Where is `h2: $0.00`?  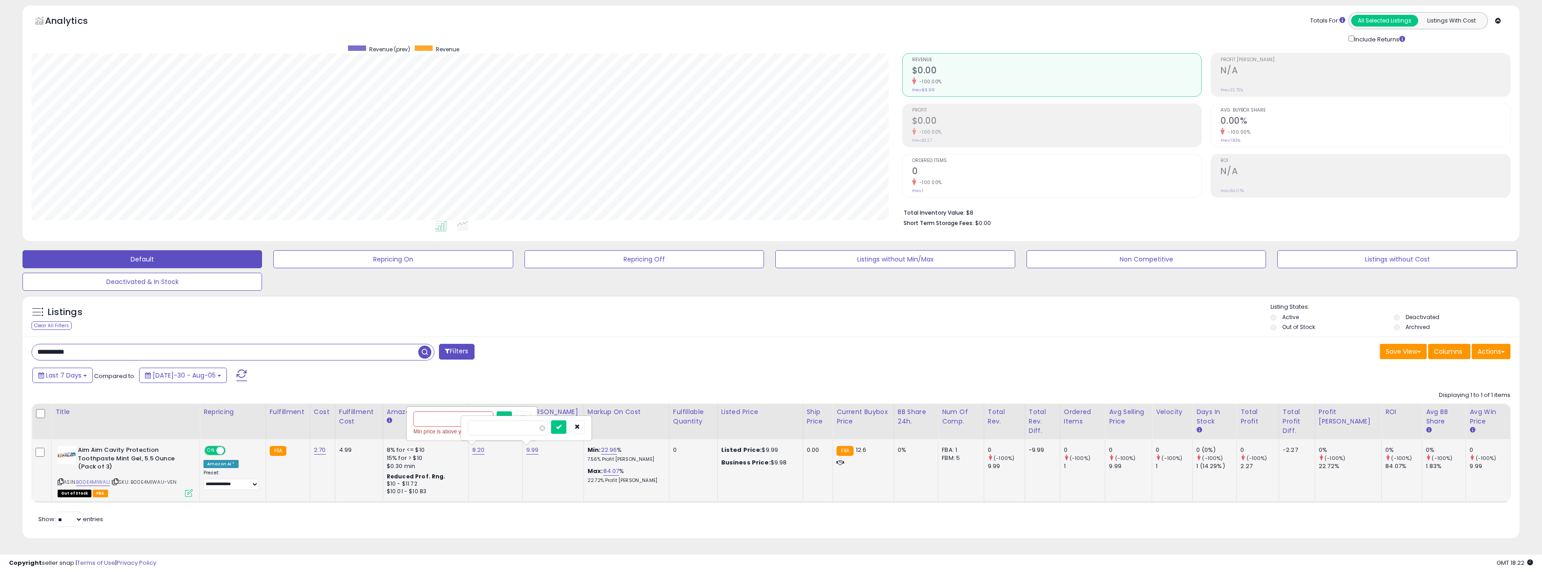
h2: $0.00 is located at coordinates (1056, 122).